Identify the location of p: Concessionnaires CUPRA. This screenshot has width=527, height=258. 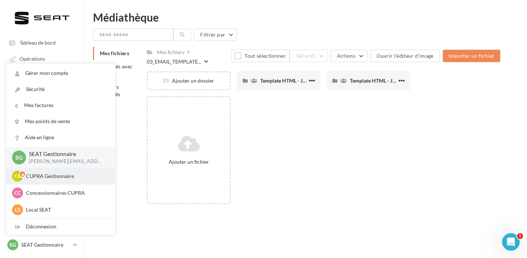
(66, 193).